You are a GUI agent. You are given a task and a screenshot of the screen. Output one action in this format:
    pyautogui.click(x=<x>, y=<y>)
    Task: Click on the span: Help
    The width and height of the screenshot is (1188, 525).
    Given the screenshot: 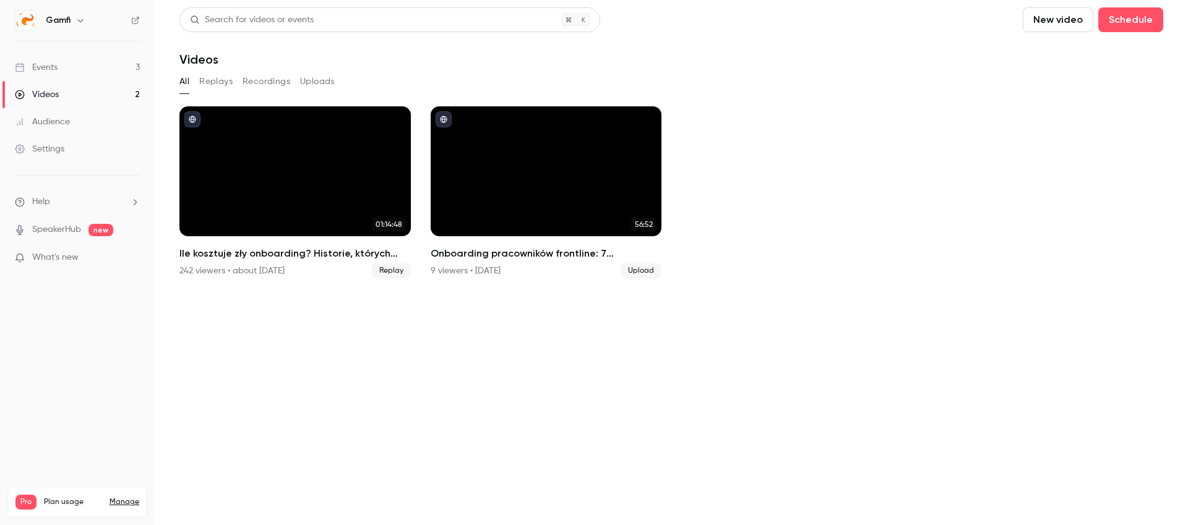 What is the action you would take?
    pyautogui.click(x=41, y=202)
    